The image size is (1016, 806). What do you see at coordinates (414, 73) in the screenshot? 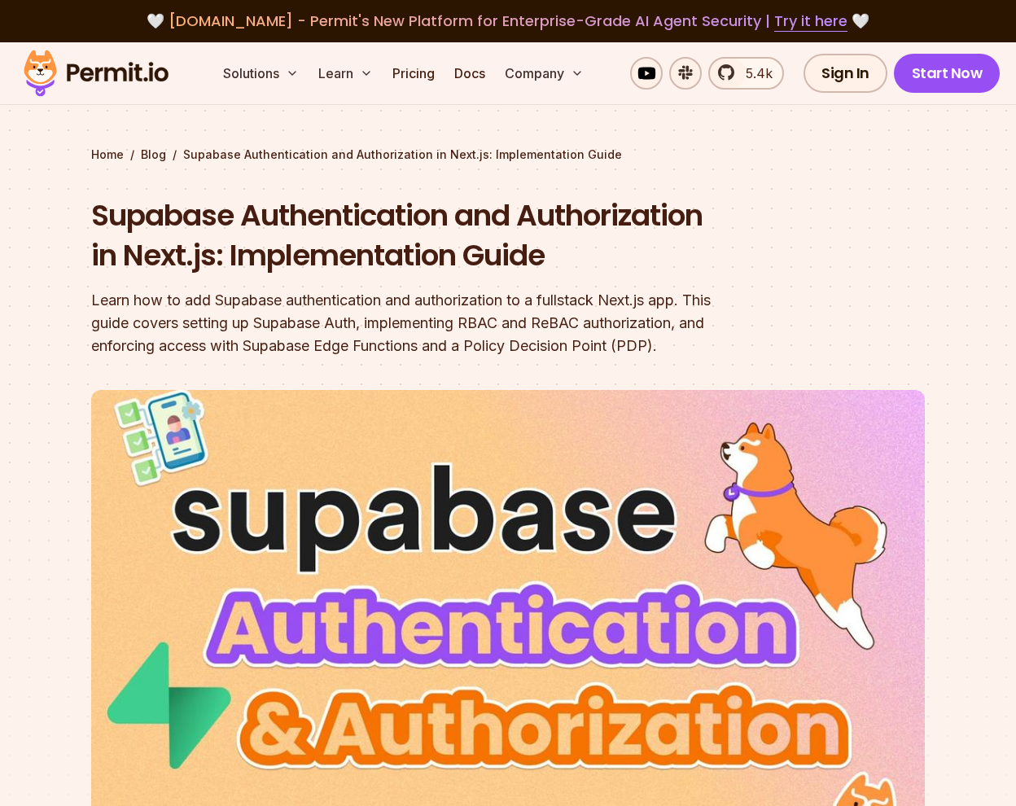
I see `a: Pricing` at bounding box center [414, 73].